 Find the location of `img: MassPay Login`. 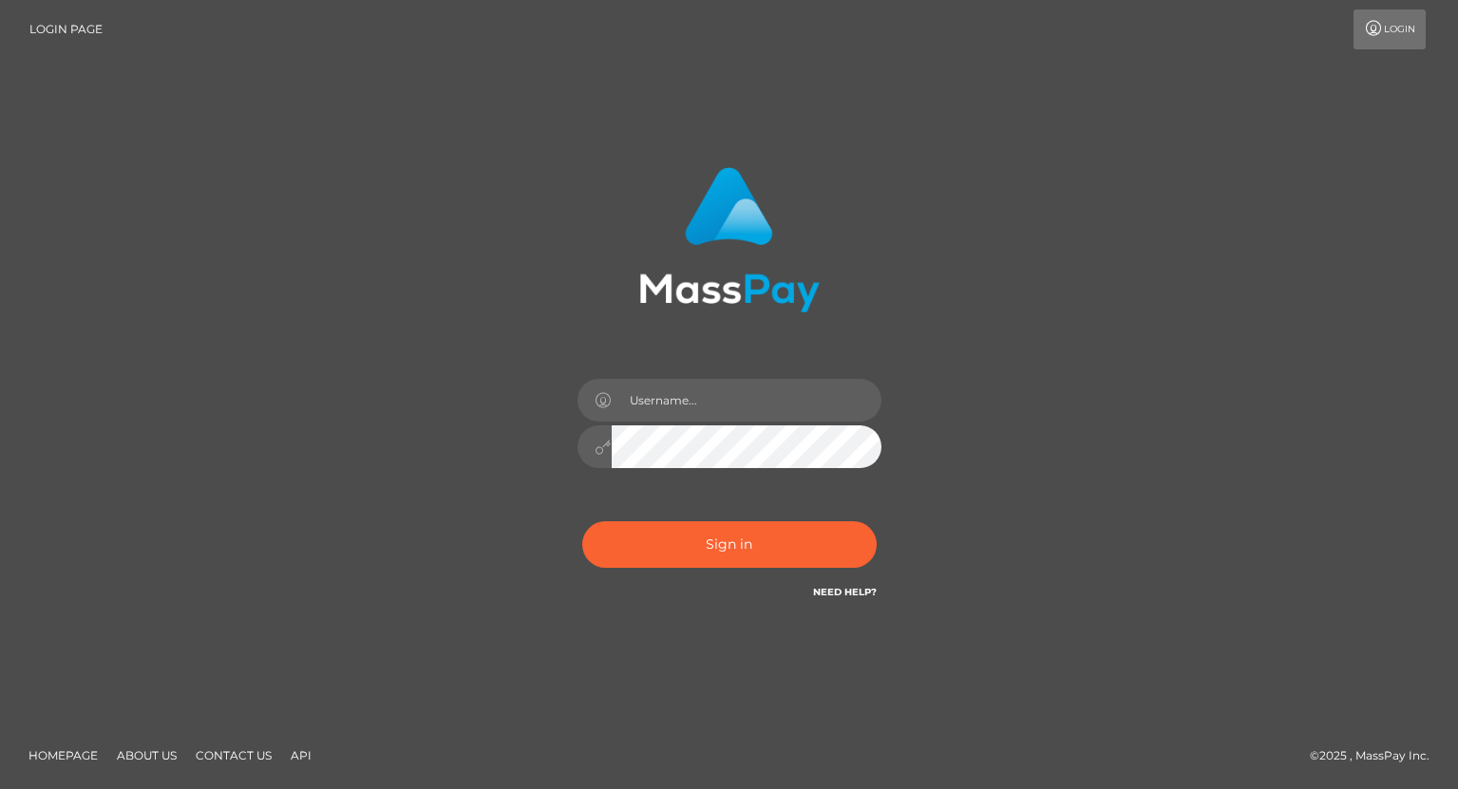

img: MassPay Login is located at coordinates (729, 239).